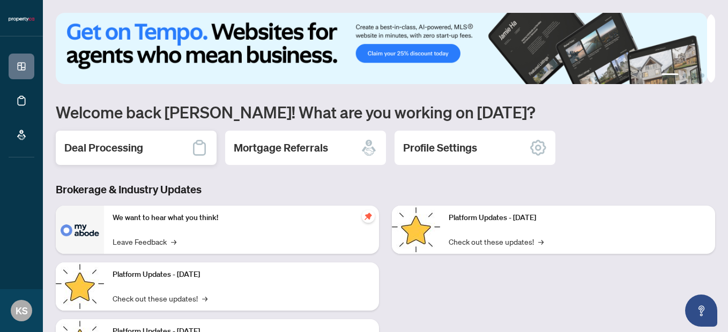 This screenshot has width=728, height=332. I want to click on span: KS, so click(21, 311).